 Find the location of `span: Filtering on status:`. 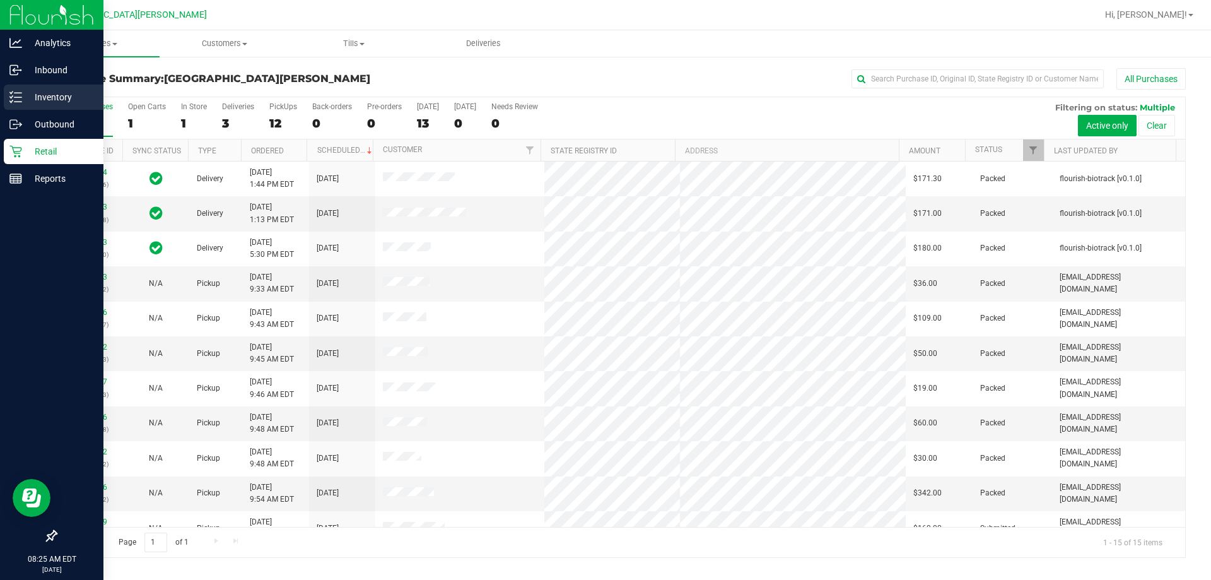

span: Filtering on status: is located at coordinates (1097, 107).